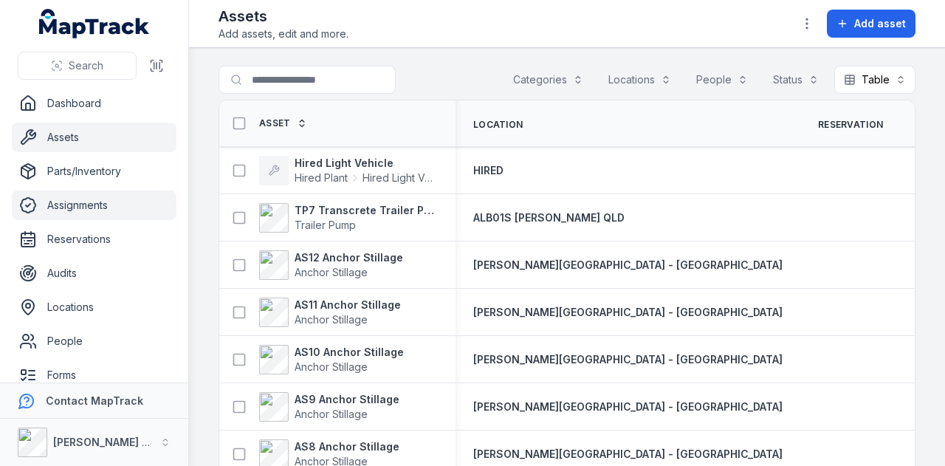  I want to click on button: Locations, so click(640, 80).